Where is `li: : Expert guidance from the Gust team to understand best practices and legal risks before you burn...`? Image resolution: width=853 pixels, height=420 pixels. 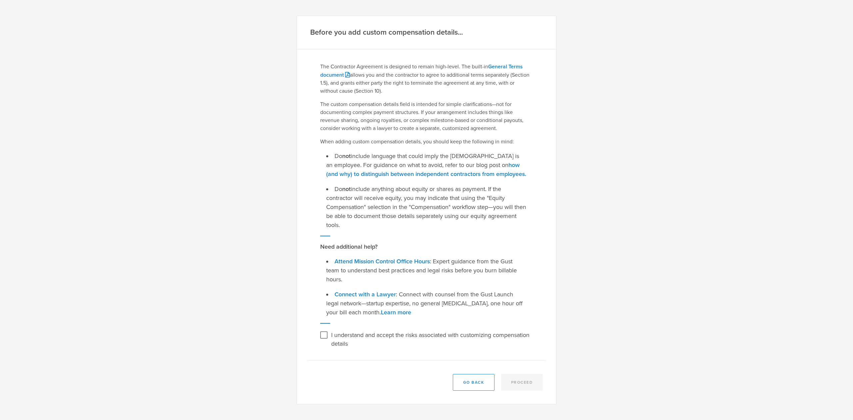 li: : Expert guidance from the Gust team to understand best practices and legal risks before you burn... is located at coordinates (427, 270).